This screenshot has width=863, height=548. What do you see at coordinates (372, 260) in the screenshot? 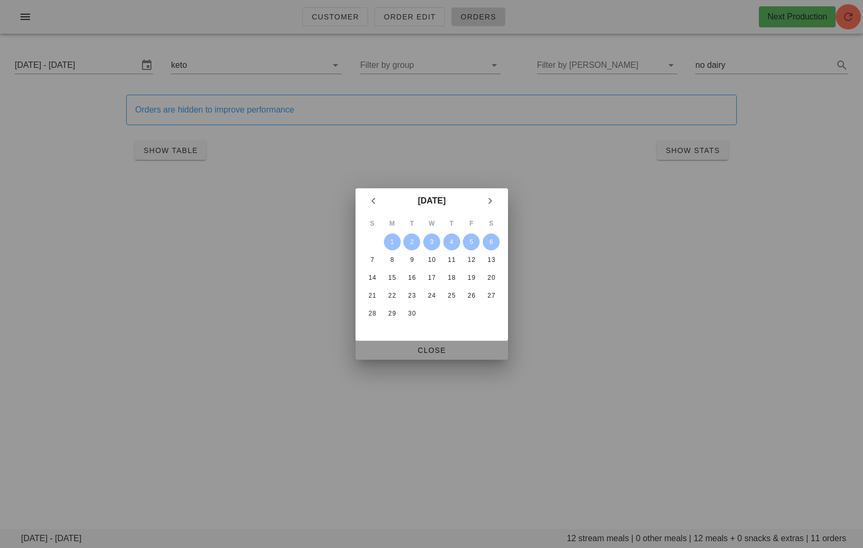
I see `div: 7` at bounding box center [372, 260].